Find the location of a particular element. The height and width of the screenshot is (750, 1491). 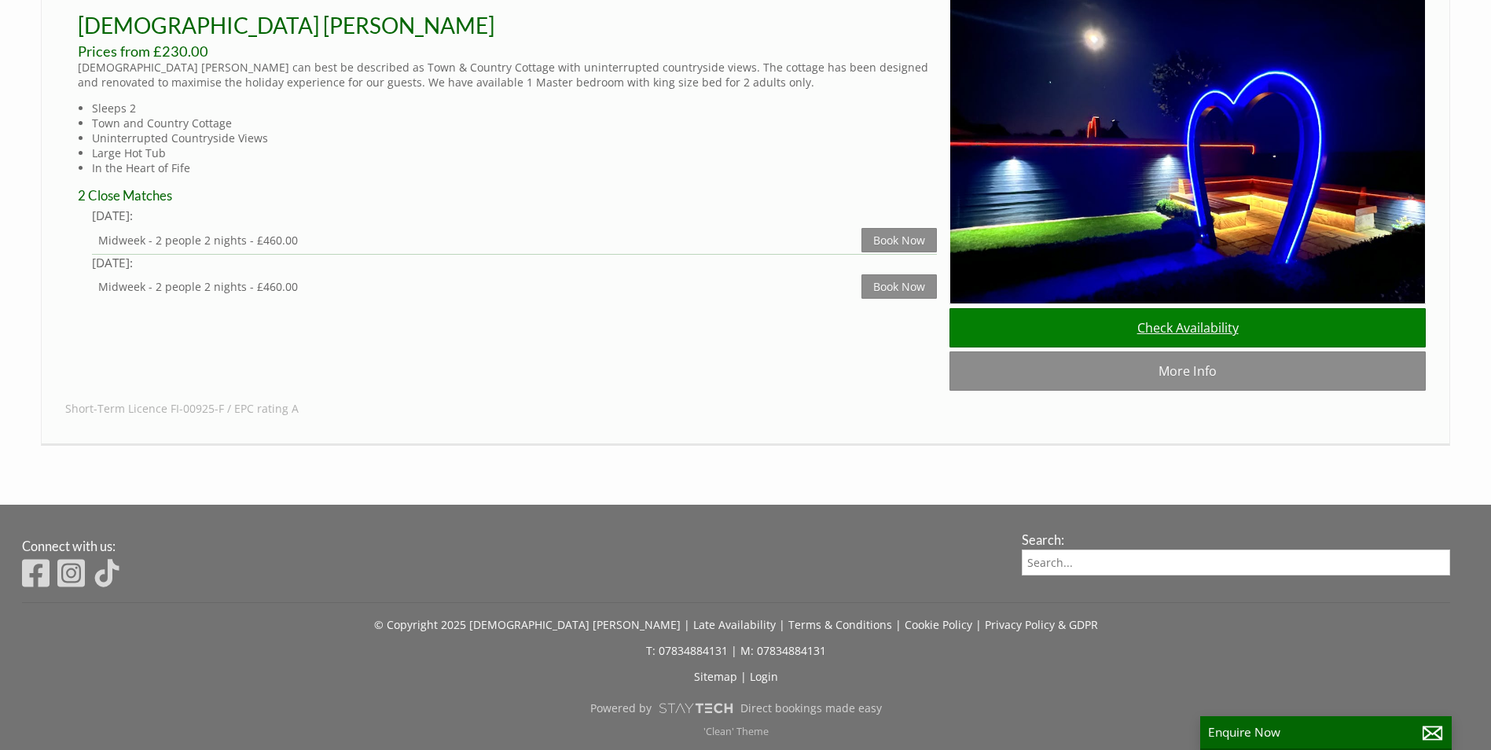

a: Login is located at coordinates (764, 676).